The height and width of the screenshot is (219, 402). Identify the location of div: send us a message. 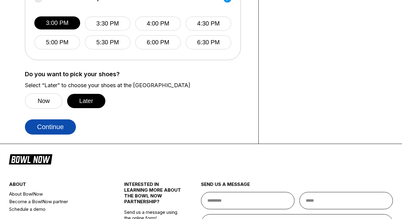
(297, 187).